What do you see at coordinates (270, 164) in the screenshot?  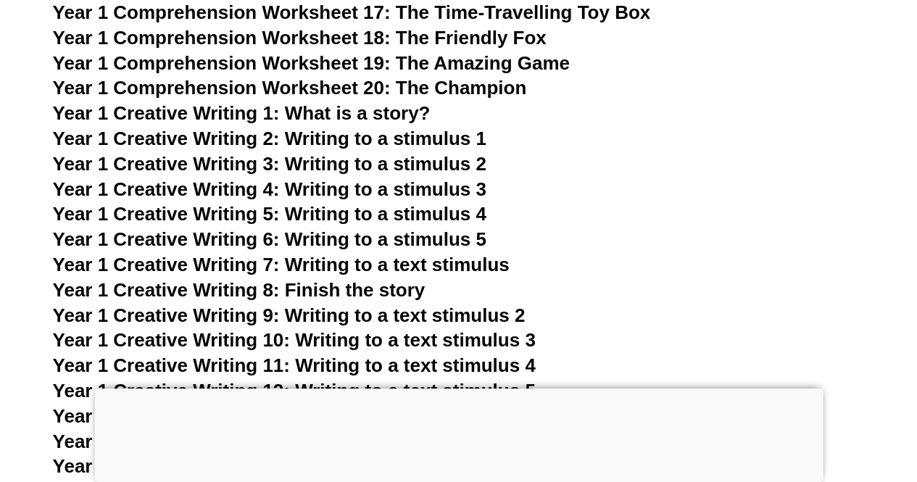 I see `a: Year 1 Creative Writing 3: Writing to a stimulus 2` at bounding box center [270, 164].